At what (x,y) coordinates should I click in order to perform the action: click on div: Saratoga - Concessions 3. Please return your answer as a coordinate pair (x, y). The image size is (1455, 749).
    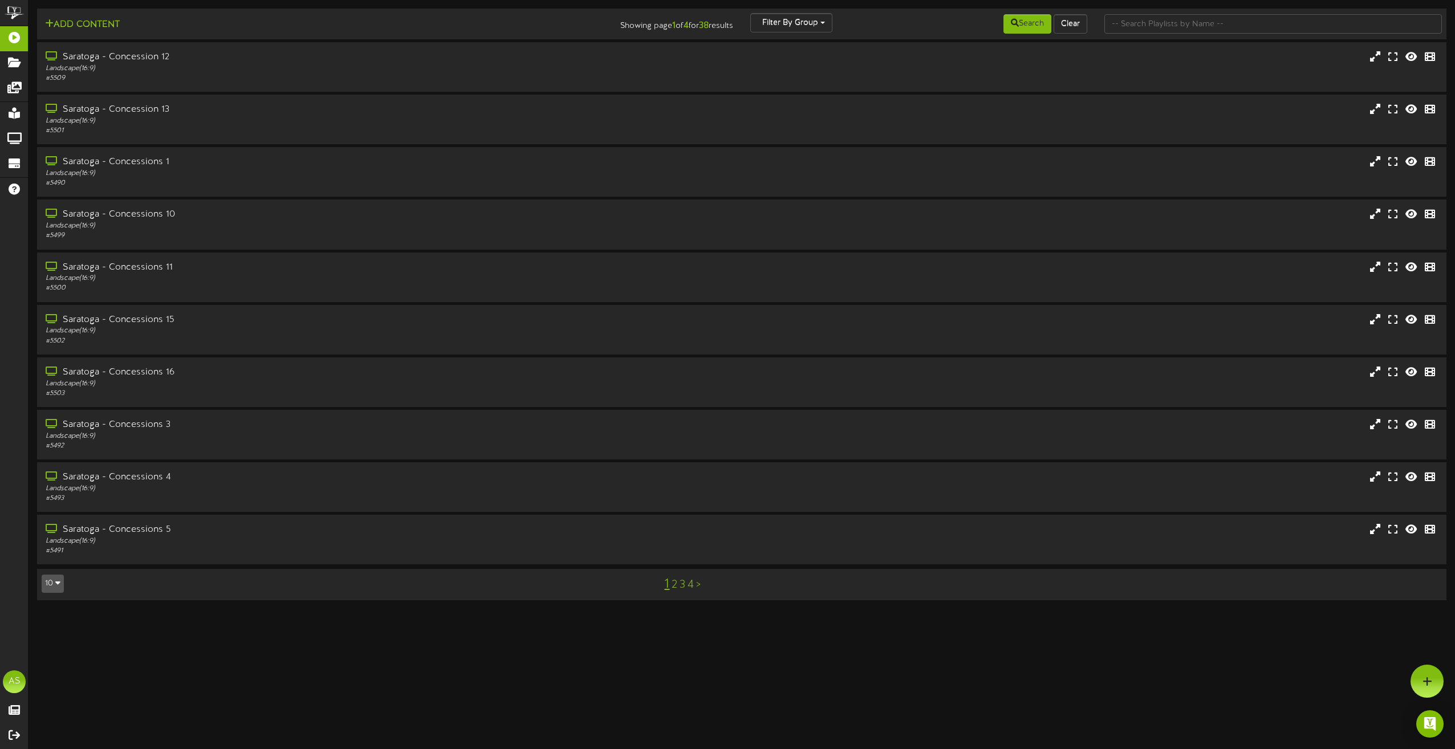
    Looking at the image, I should click on (331, 425).